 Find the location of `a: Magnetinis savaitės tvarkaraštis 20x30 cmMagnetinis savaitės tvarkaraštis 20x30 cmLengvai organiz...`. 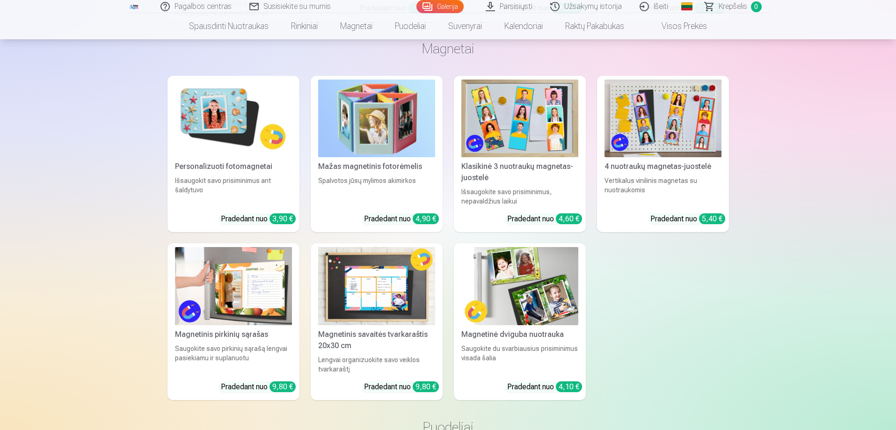

a: Magnetinis savaitės tvarkaraštis 20x30 cmMagnetinis savaitės tvarkaraštis 20x30 cmLengvai organiz... is located at coordinates (377, 321).